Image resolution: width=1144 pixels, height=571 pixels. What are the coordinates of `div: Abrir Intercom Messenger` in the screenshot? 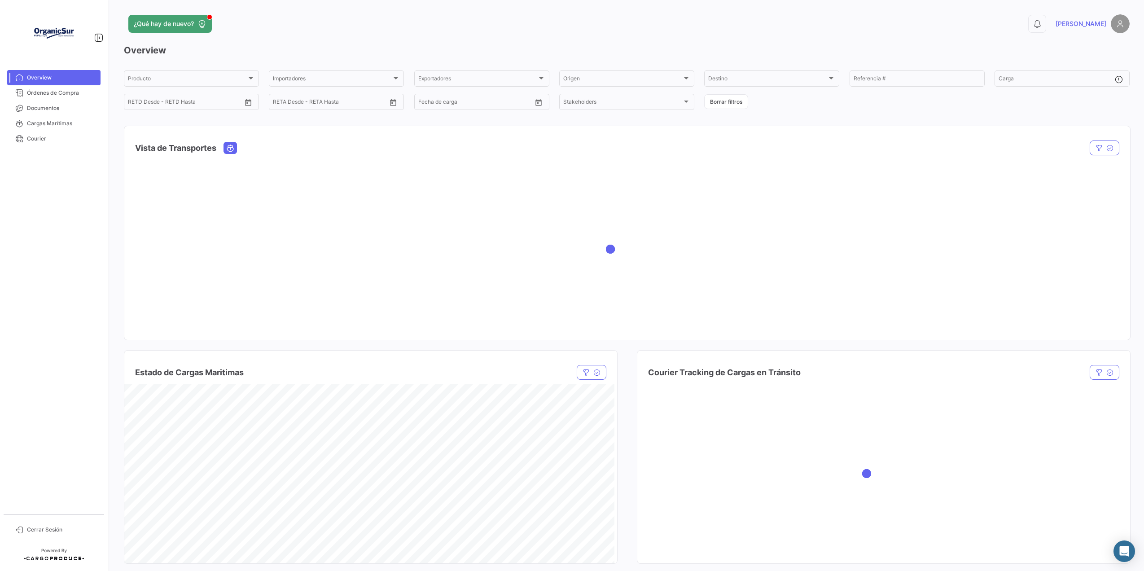 It's located at (1124, 551).